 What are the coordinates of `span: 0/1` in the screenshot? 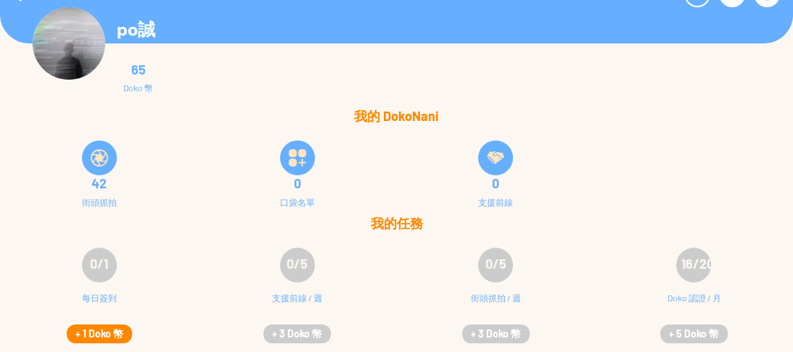 It's located at (99, 264).